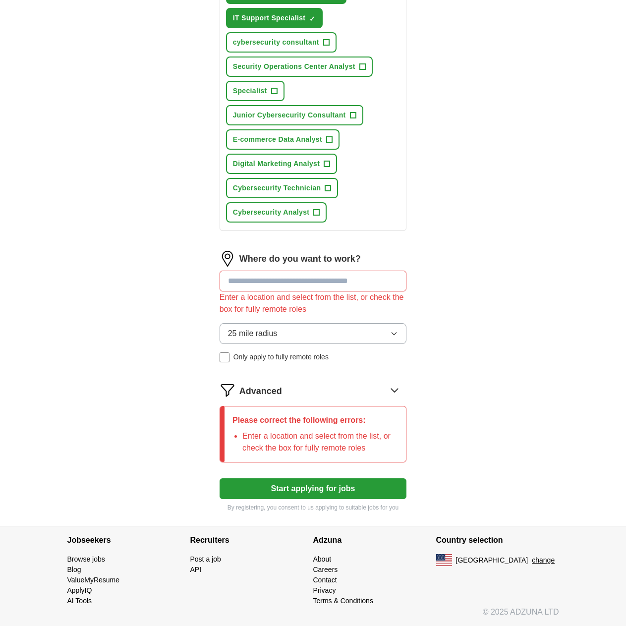  I want to click on a: ApplyIQ, so click(80, 590).